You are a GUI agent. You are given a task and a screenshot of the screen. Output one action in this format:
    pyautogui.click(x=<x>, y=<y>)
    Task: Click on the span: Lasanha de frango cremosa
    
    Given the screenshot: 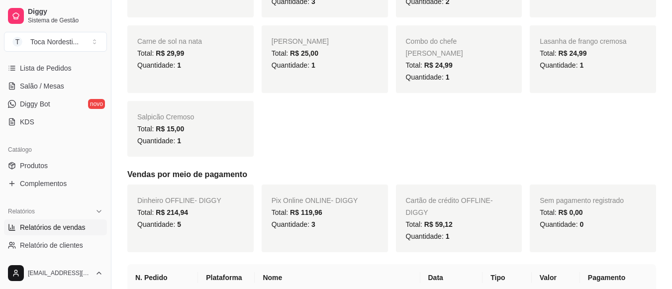 What is the action you would take?
    pyautogui.click(x=583, y=41)
    